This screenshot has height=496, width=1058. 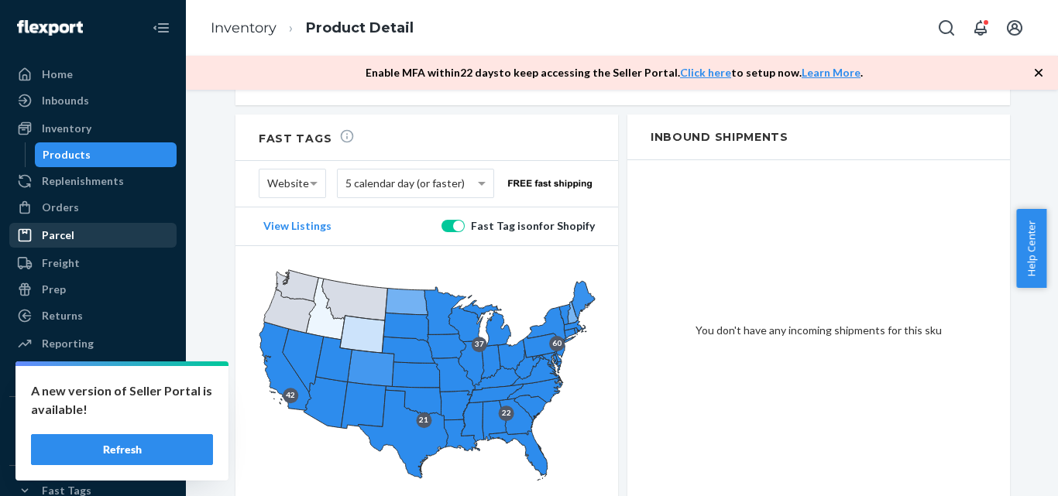 I want to click on a: Home, so click(x=93, y=74).